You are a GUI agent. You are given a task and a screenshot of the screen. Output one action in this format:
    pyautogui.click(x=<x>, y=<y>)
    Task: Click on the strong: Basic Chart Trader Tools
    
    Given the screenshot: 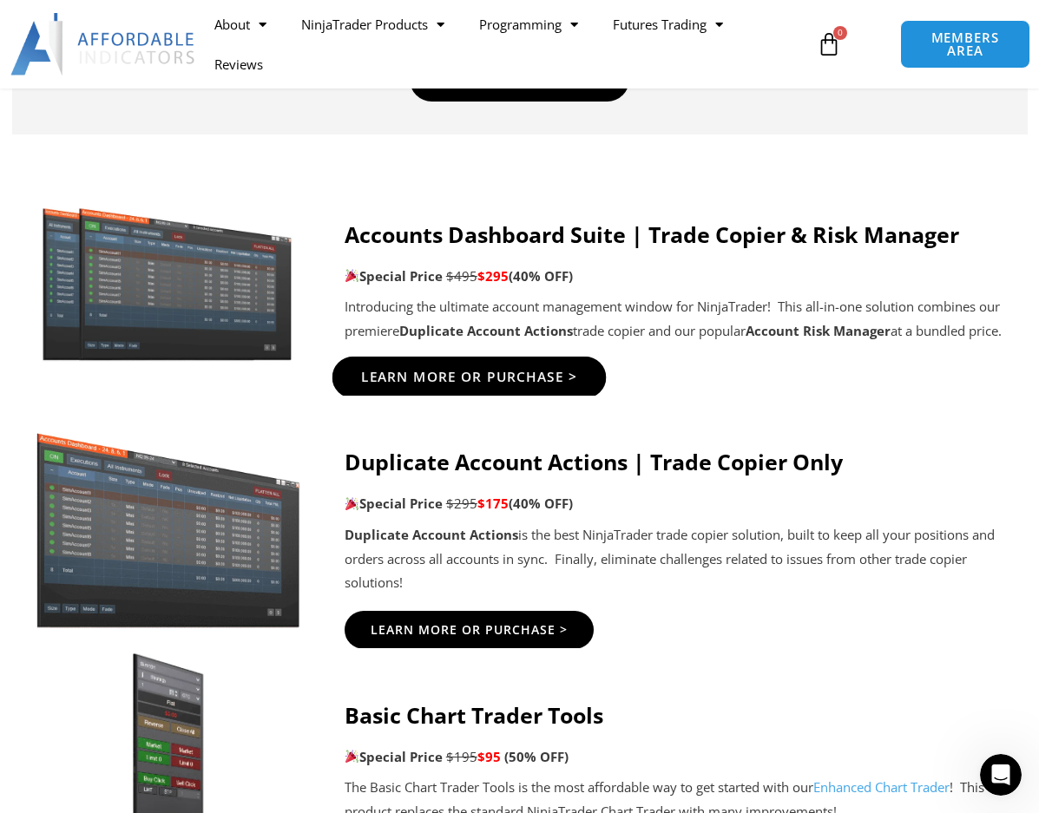 What is the action you would take?
    pyautogui.click(x=474, y=715)
    